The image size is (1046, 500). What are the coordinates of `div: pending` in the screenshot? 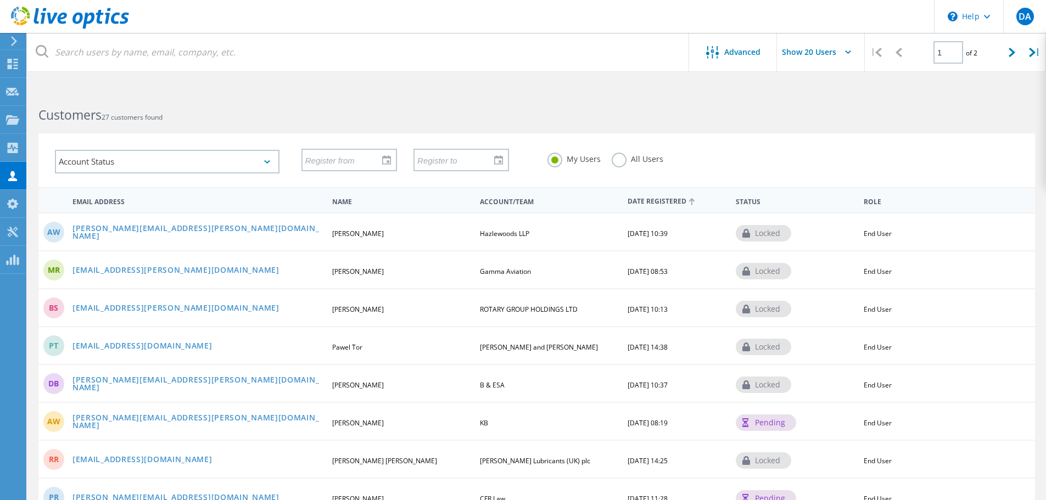 It's located at (766, 423).